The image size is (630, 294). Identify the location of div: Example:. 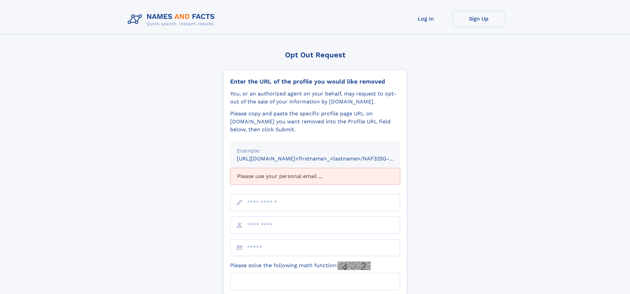
(315, 151).